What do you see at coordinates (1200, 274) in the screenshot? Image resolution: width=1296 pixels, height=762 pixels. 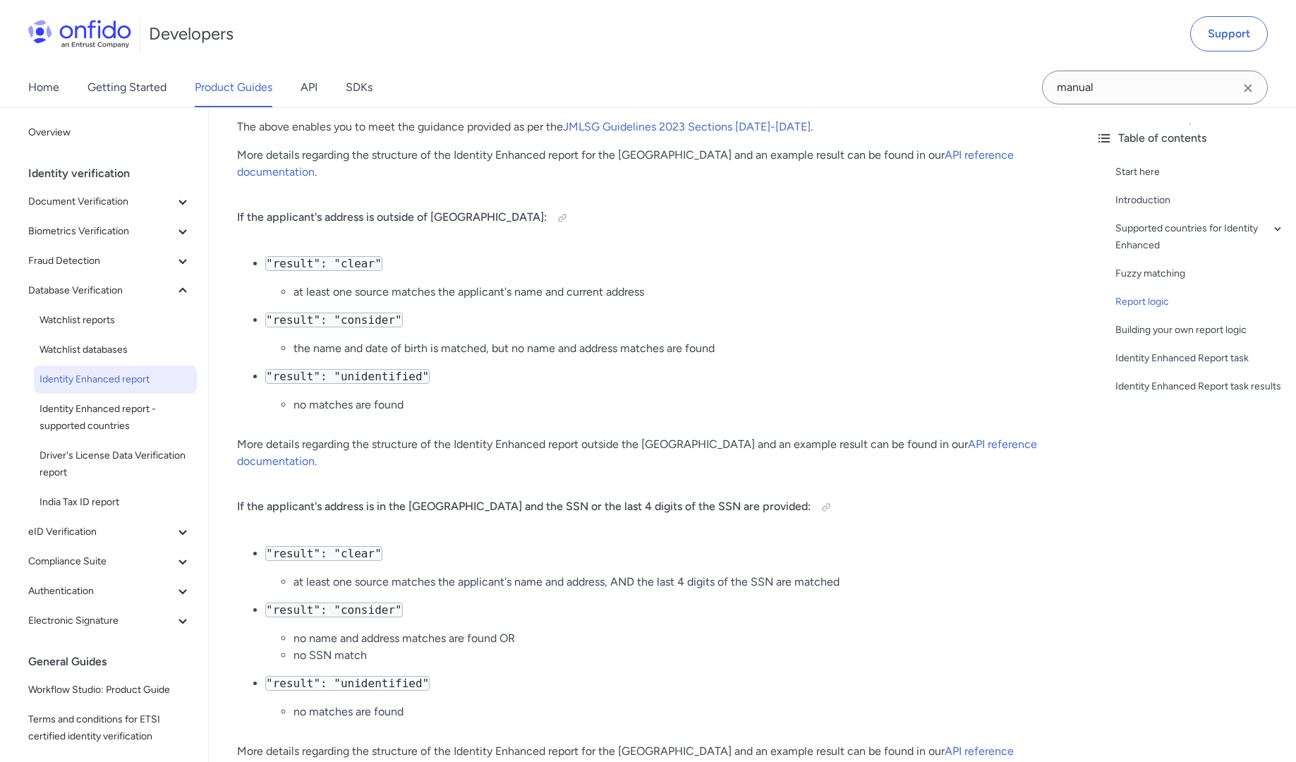 I see `a: Fuzzy matching` at bounding box center [1200, 274].